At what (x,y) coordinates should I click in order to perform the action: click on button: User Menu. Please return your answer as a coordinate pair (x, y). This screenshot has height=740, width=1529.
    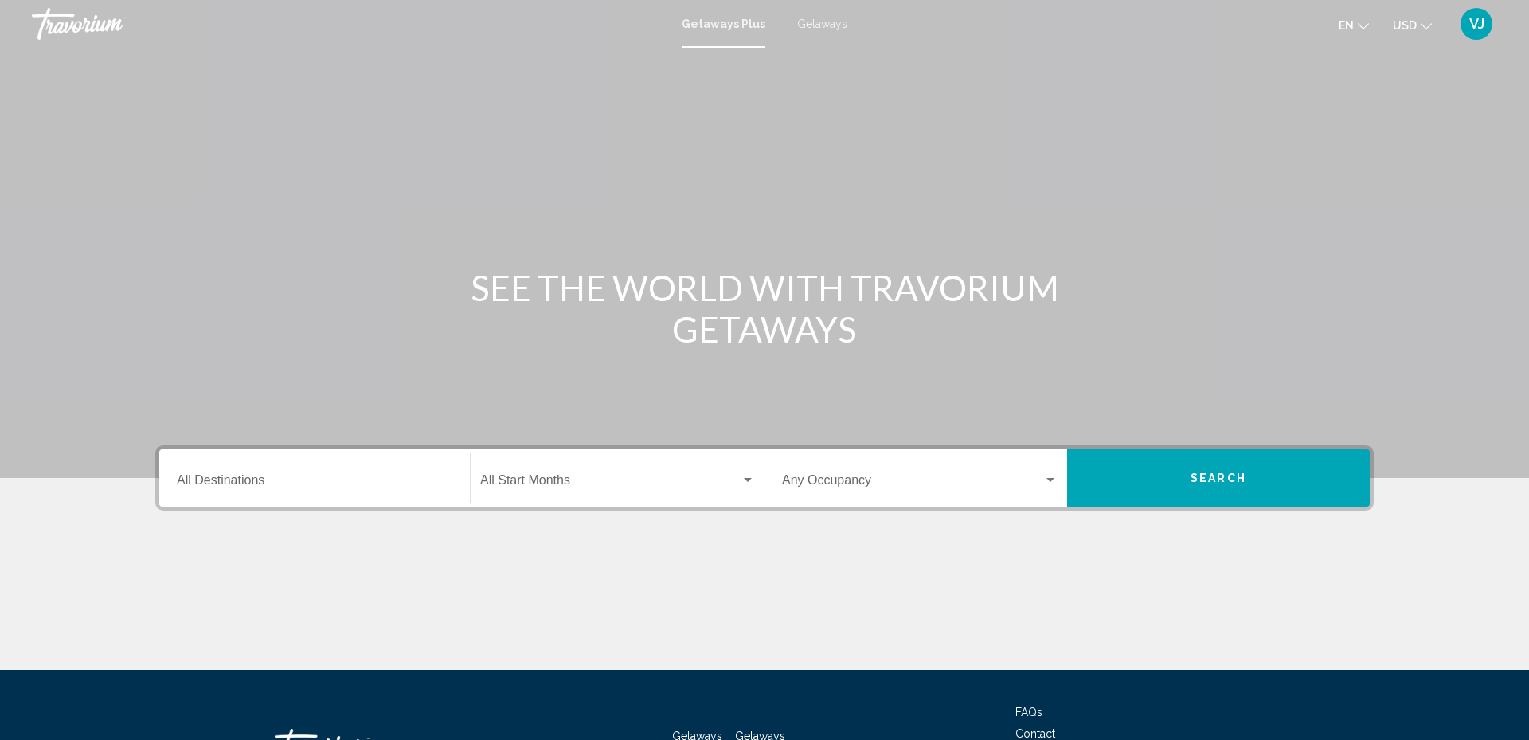
    Looking at the image, I should click on (1477, 24).